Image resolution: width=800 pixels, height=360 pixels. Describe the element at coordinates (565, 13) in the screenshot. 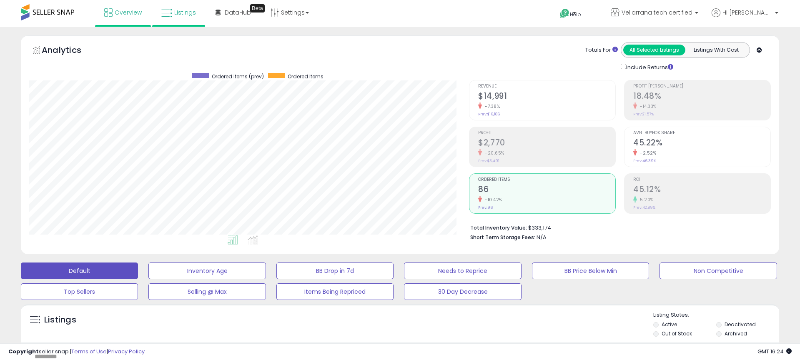

I see `i: Get Help` at that location.